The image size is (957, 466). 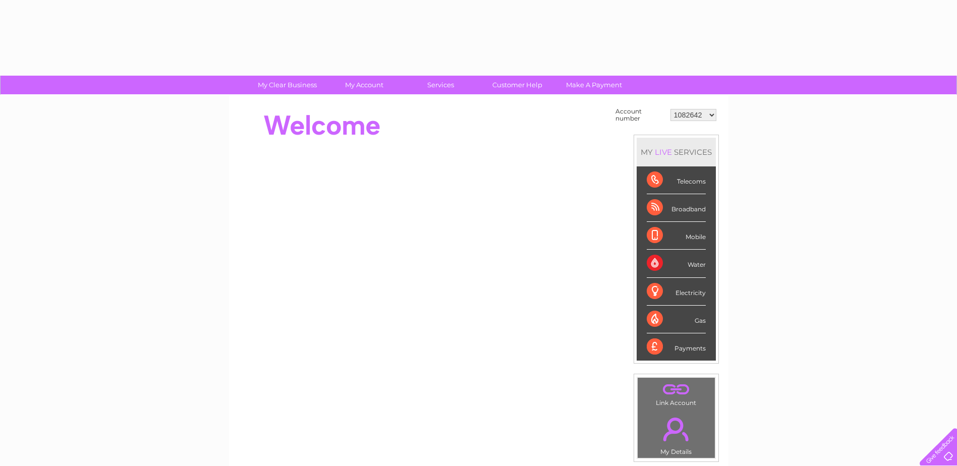 I want to click on td: Account number, so click(x=640, y=115).